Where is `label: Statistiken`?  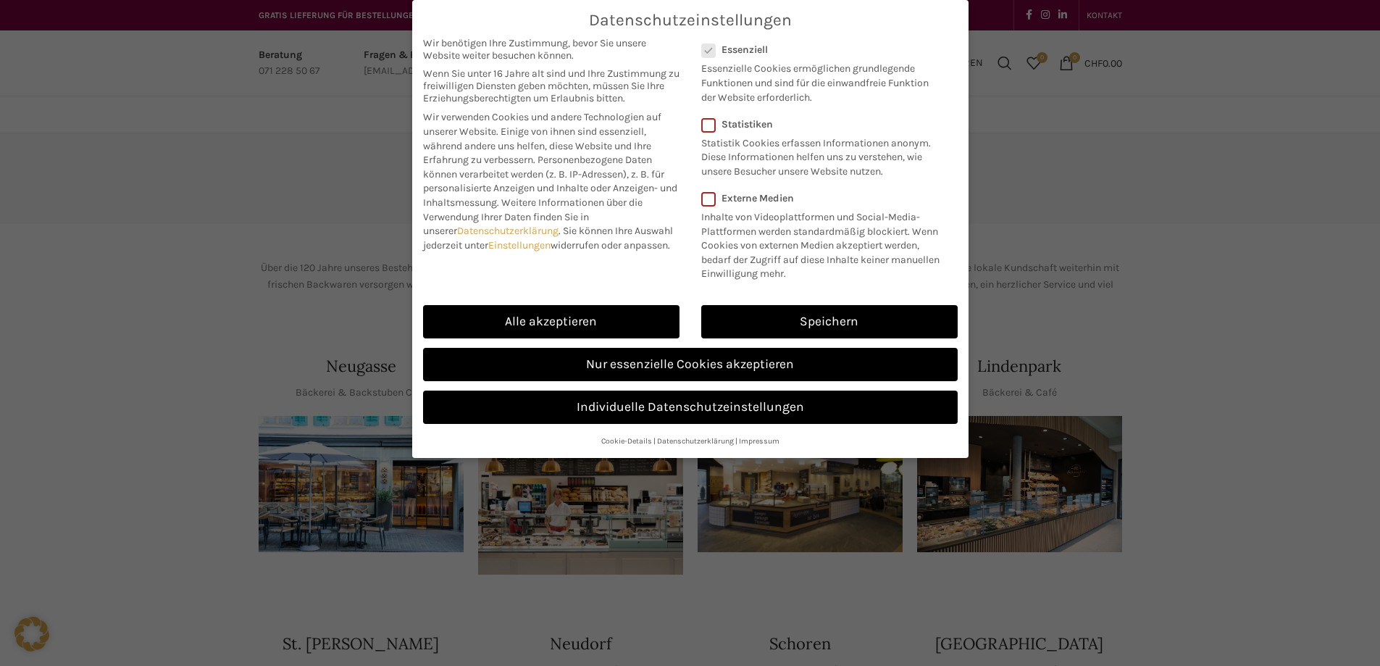 label: Statistiken is located at coordinates (820, 124).